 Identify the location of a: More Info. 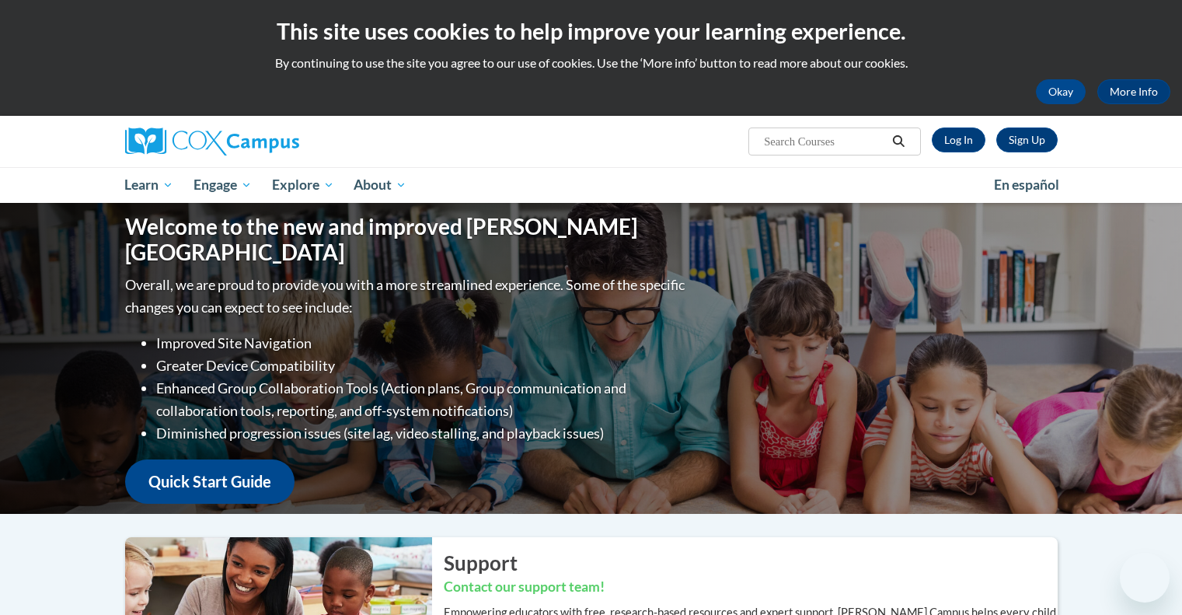
(1134, 92).